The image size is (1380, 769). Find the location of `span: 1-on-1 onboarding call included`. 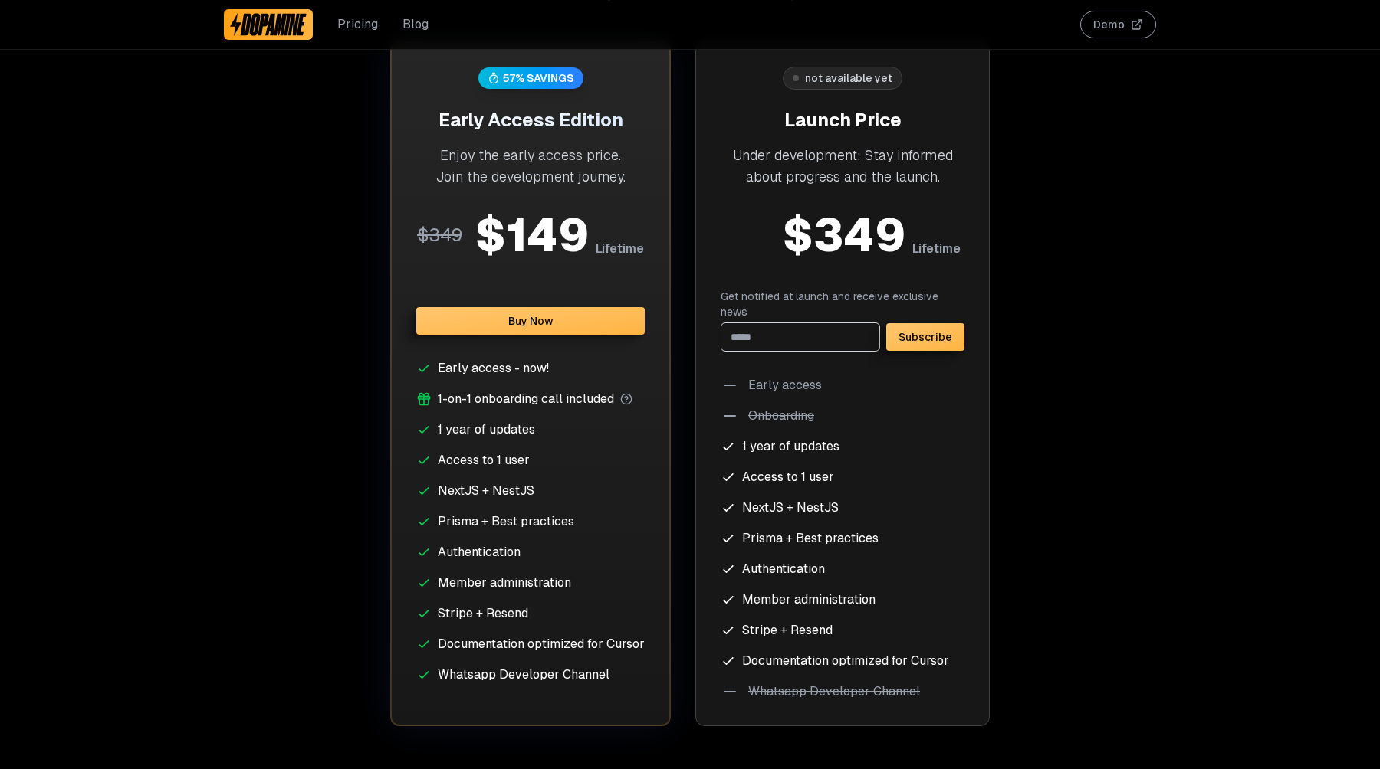

span: 1-on-1 onboarding call included is located at coordinates (526, 399).